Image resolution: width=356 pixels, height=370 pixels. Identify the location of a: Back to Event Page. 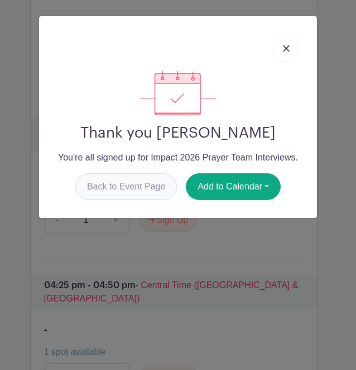
(126, 187).